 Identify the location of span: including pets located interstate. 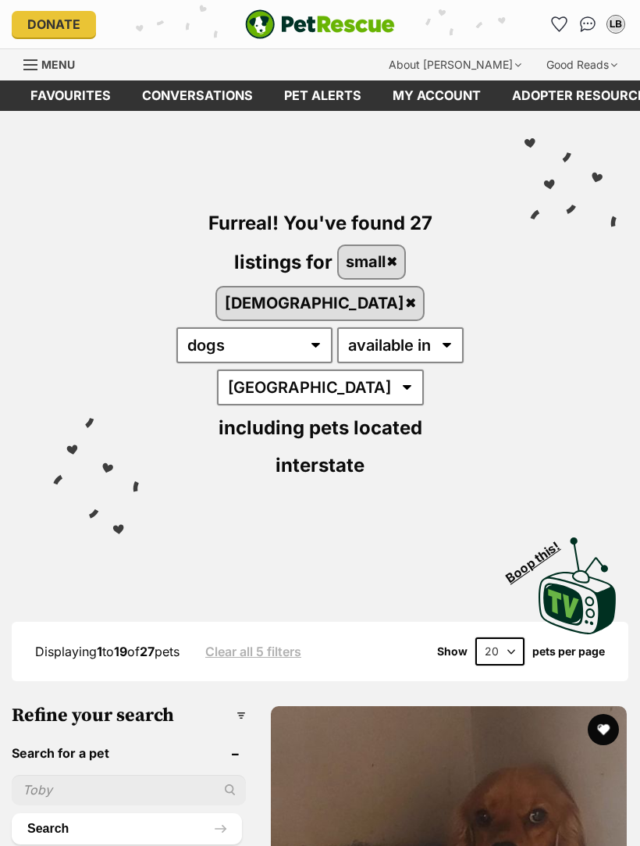
(320, 446).